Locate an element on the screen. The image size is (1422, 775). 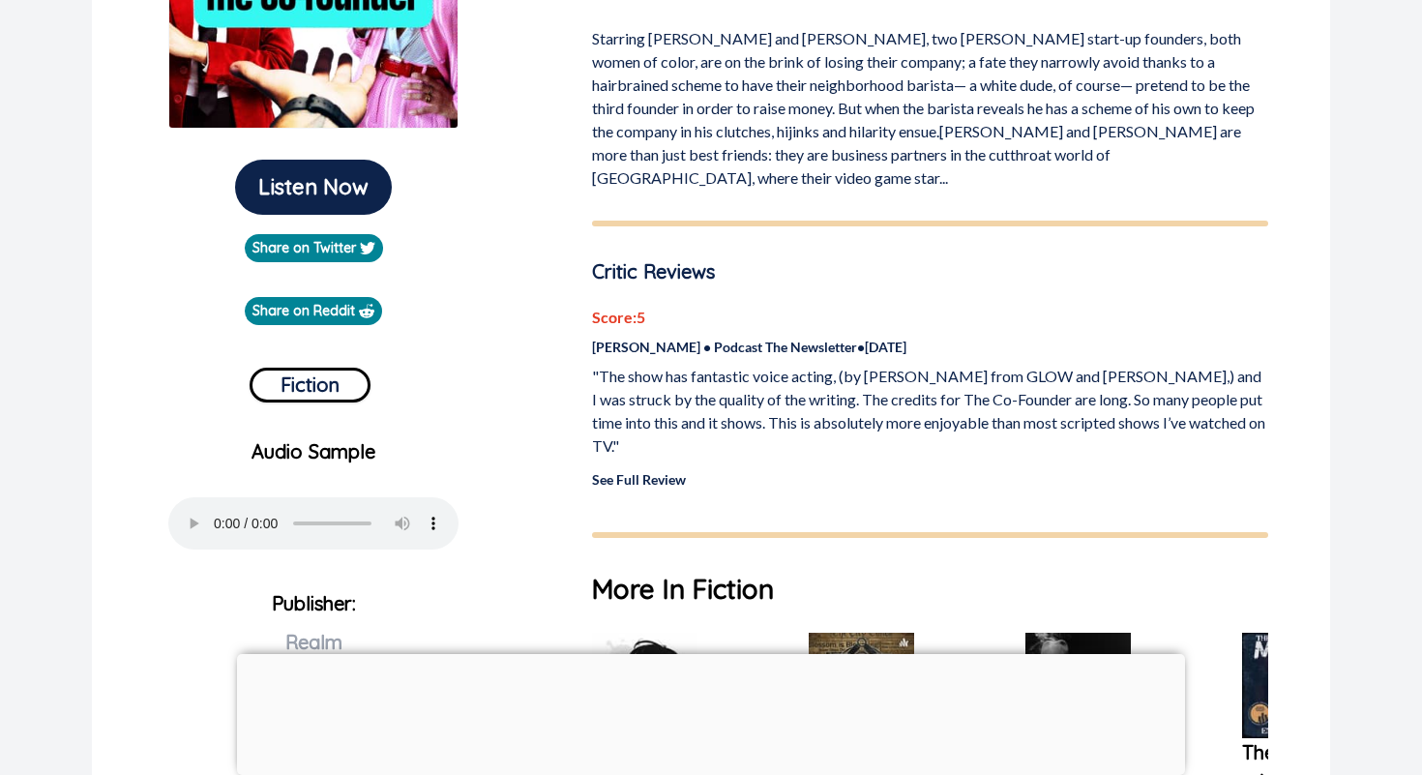
span: Realm is located at coordinates (314, 642).